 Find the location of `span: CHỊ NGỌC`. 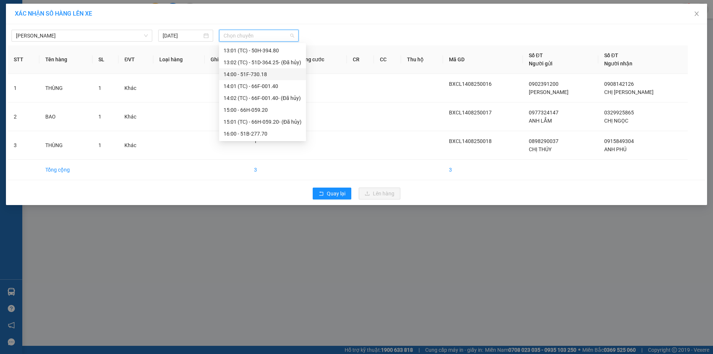

span: CHỊ NGỌC is located at coordinates (616, 121).